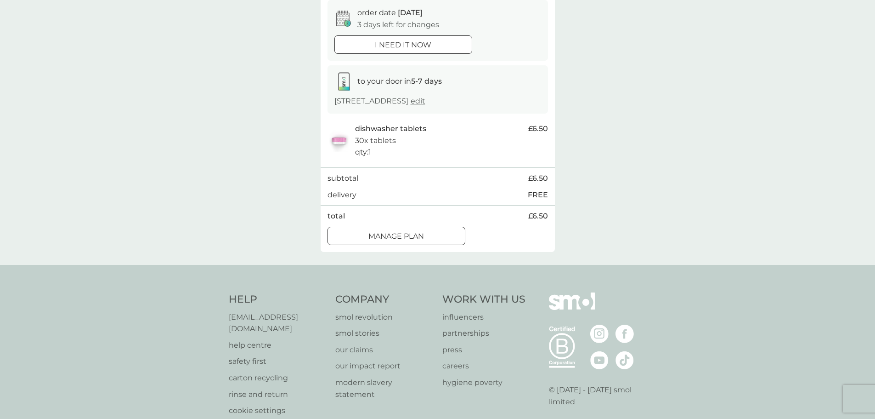  Describe the element at coordinates (484, 333) in the screenshot. I see `a: partnerships` at that location.